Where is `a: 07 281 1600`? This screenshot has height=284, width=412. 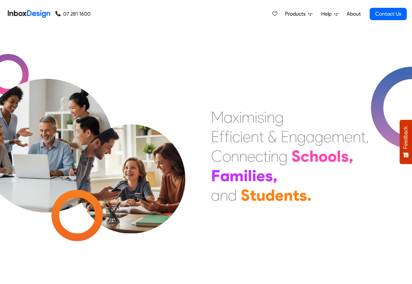
a: 07 281 1600 is located at coordinates (73, 14).